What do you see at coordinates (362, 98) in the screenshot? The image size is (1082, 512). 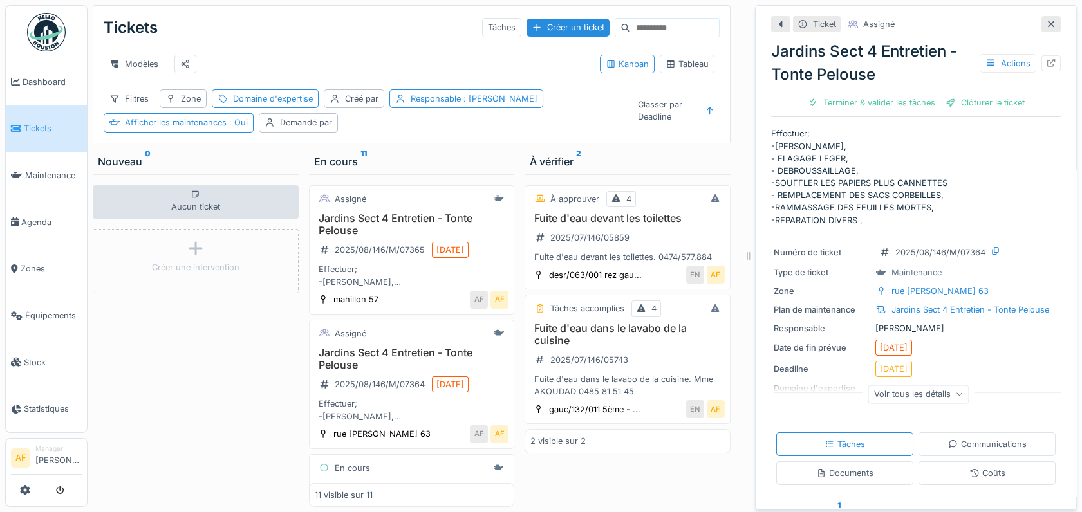 I see `div: Créé par` at bounding box center [362, 98].